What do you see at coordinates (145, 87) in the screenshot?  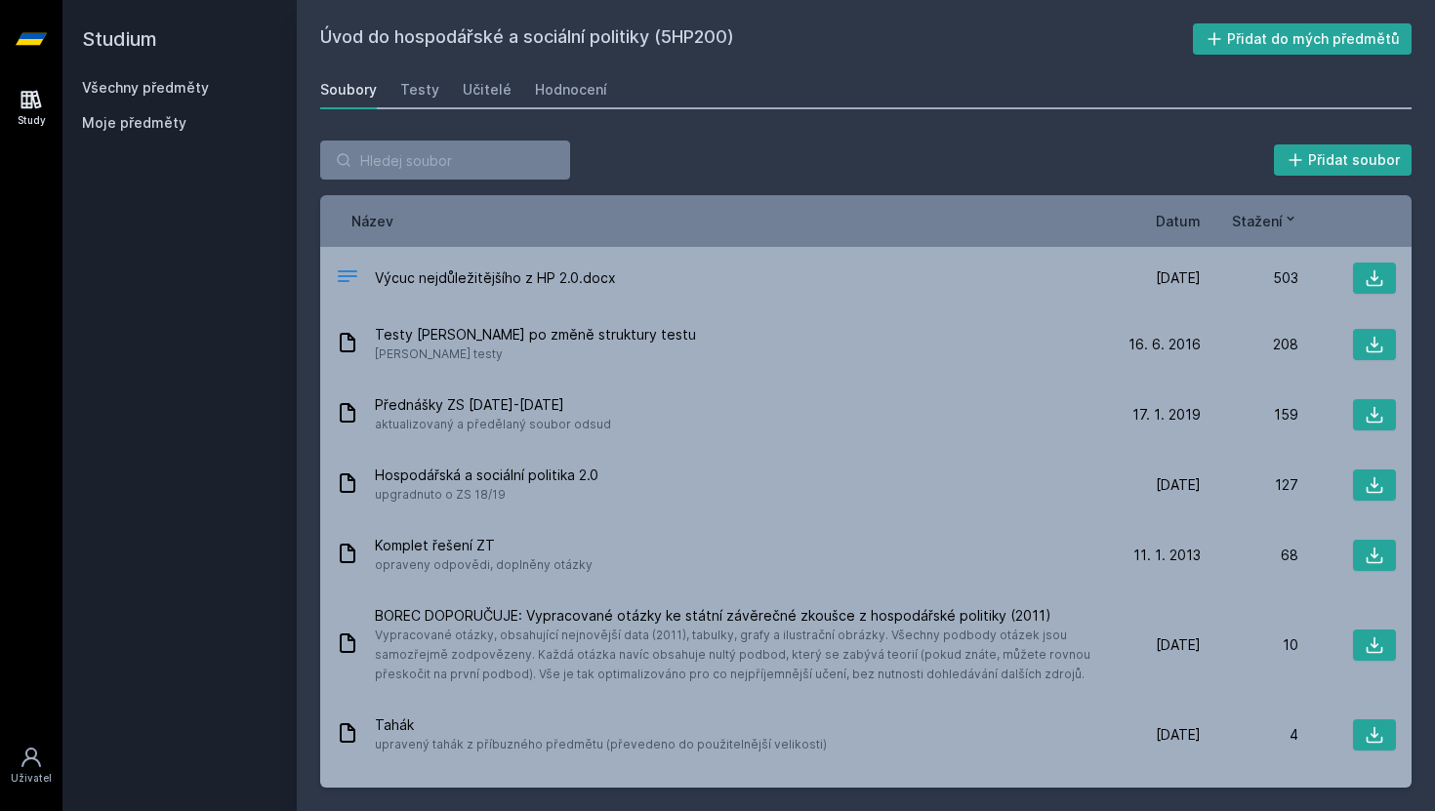 I see `a: Všechny předměty` at bounding box center [145, 87].